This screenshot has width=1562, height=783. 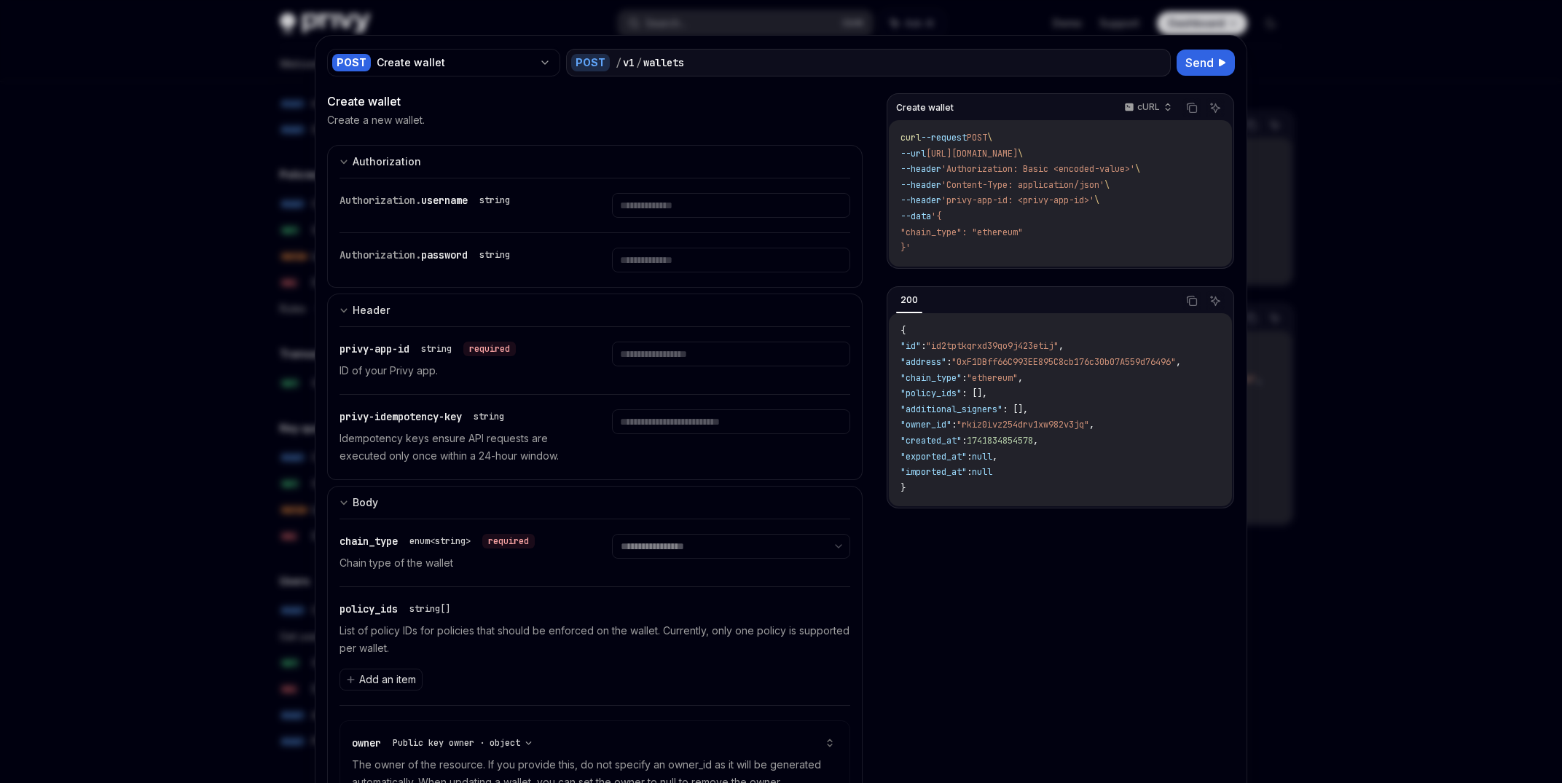 I want to click on p: List of policy IDs for policies that should be enforced on the wallet. Currently, only one policy..., so click(x=595, y=640).